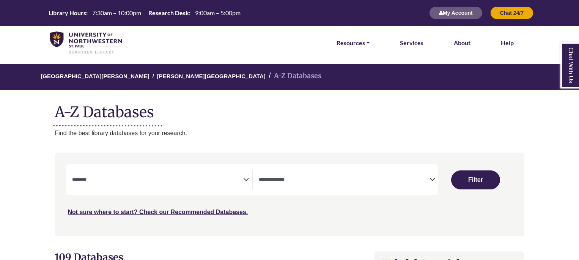  I want to click on a: Chat 24/7, so click(511, 13).